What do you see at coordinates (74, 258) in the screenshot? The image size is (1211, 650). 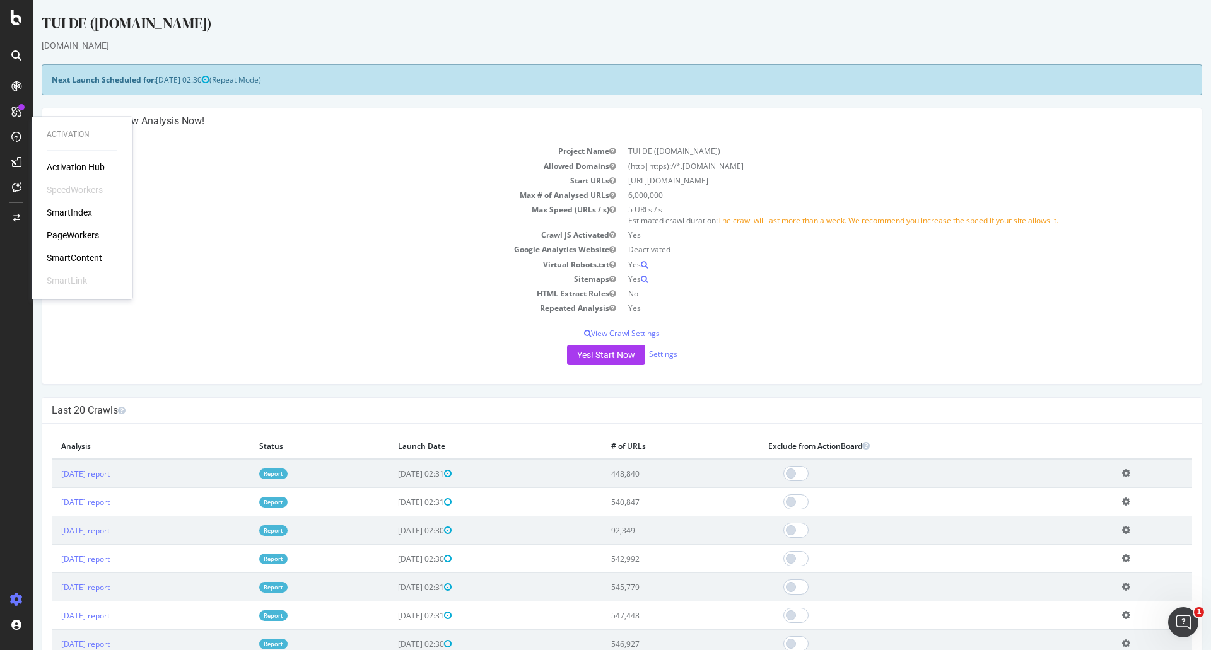 I see `div: SmartContent` at bounding box center [74, 258].